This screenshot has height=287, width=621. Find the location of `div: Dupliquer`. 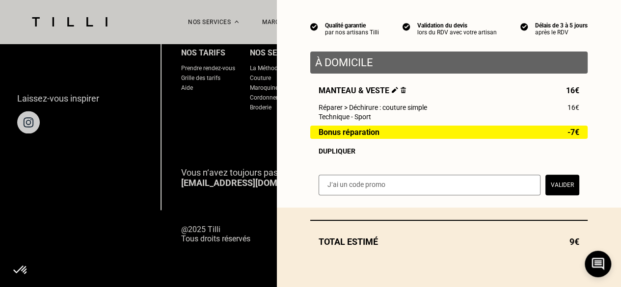

div: Dupliquer is located at coordinates (449, 151).